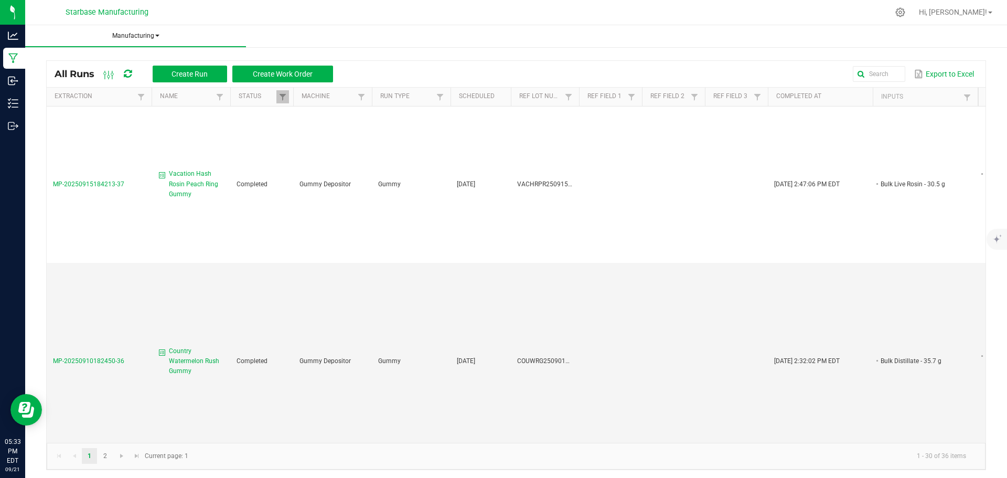 The height and width of the screenshot is (478, 1007). I want to click on inline-svg: Outbound, so click(13, 126).